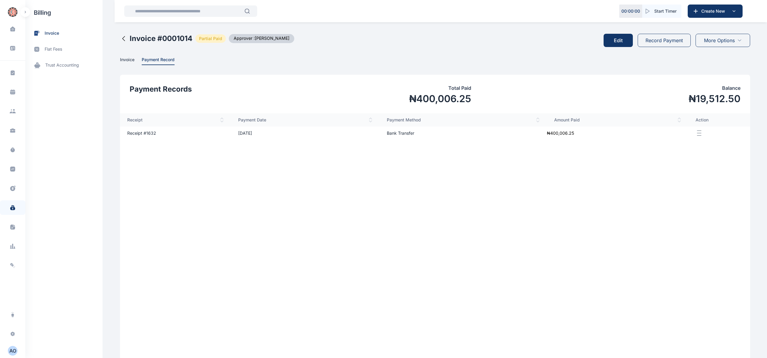 The image size is (767, 358). What do you see at coordinates (463, 120) in the screenshot?
I see `span: Payment Method` at bounding box center [463, 120].